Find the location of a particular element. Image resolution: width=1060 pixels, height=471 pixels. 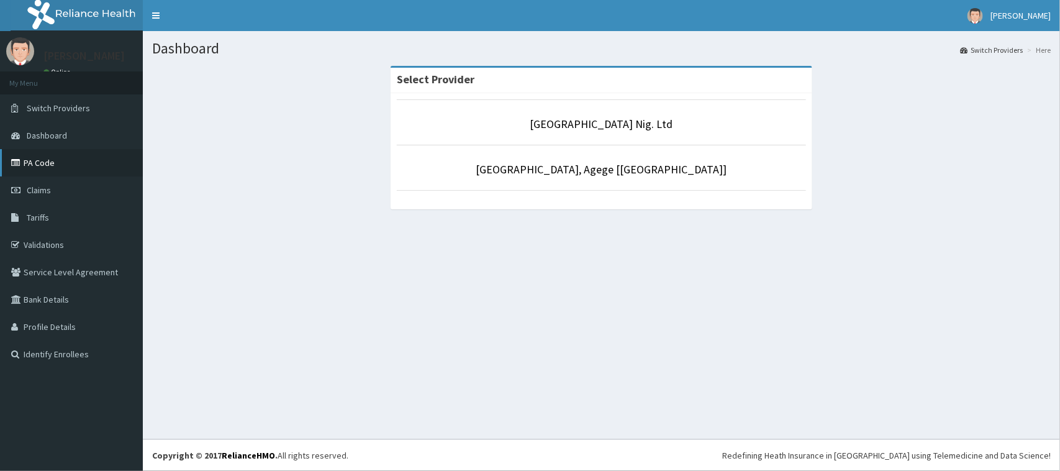

strong: Select Provider is located at coordinates (435, 79).